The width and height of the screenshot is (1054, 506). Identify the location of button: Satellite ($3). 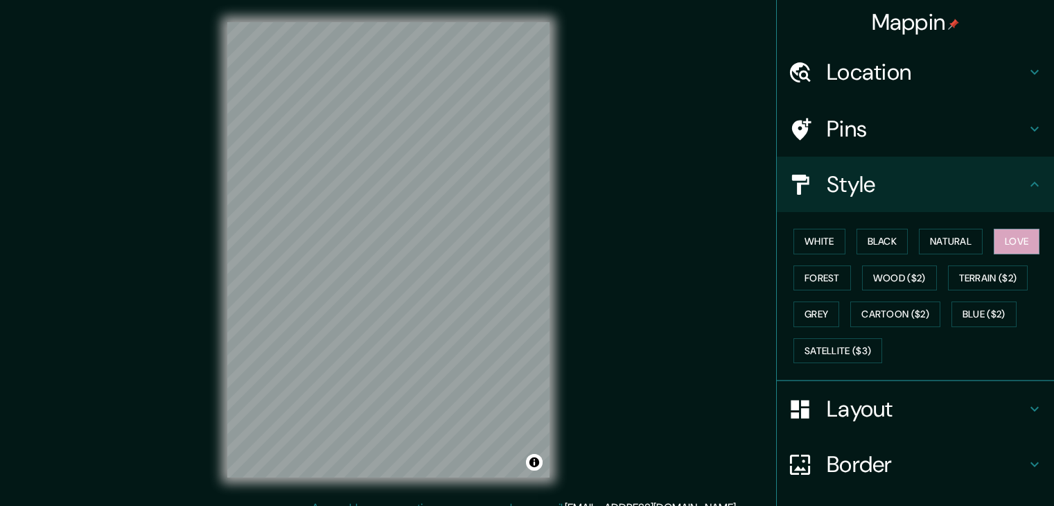
(838, 351).